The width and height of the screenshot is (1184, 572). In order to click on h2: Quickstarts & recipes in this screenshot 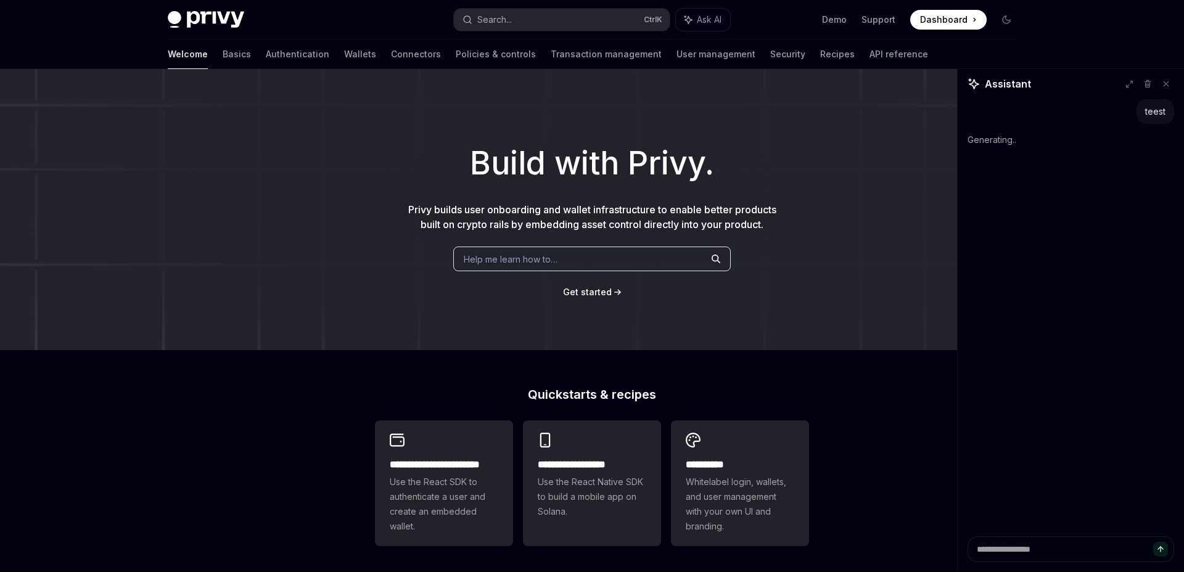, I will do `click(592, 395)`.